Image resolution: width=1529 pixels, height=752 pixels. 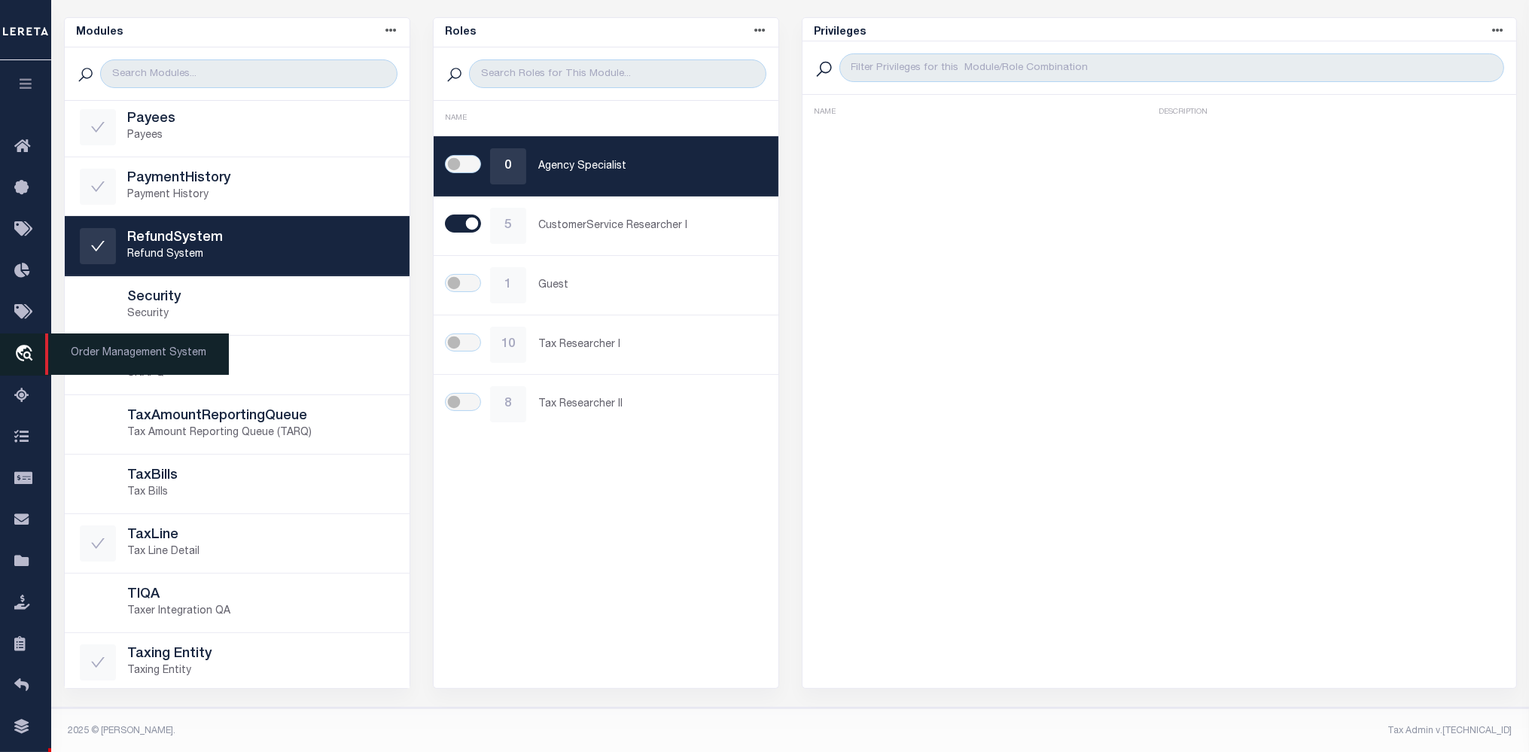 What do you see at coordinates (261, 492) in the screenshot?
I see `p: Tax Bills` at bounding box center [261, 492].